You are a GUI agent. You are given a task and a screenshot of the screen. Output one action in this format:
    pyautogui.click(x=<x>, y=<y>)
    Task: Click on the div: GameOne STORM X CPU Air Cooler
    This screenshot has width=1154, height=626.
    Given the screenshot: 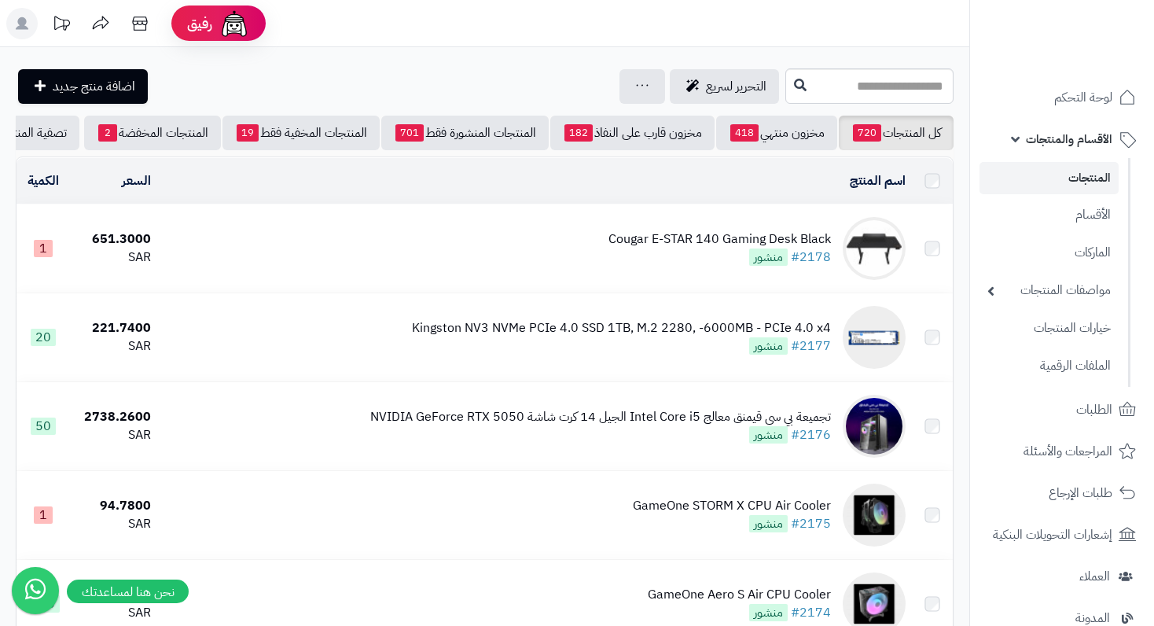 What is the action you would take?
    pyautogui.click(x=732, y=505)
    